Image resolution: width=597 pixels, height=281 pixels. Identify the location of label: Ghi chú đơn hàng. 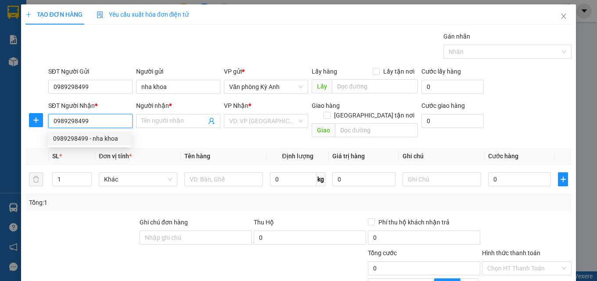
(164, 223).